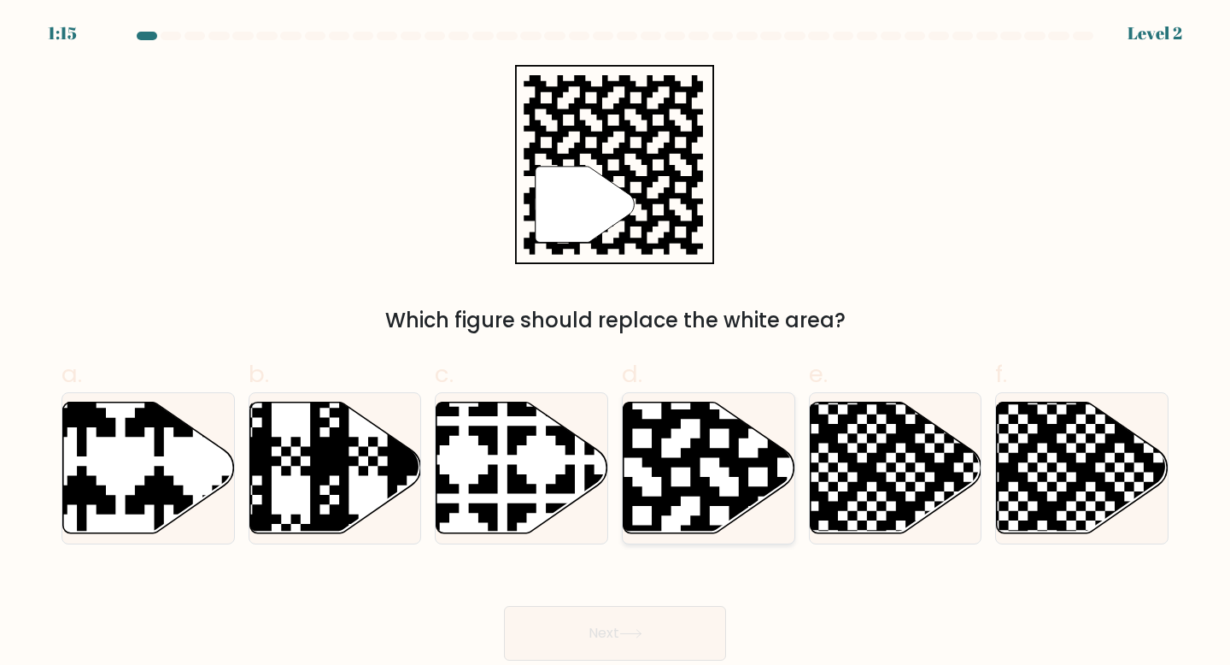 The width and height of the screenshot is (1230, 665). What do you see at coordinates (259, 373) in the screenshot?
I see `span: b.` at bounding box center [259, 373].